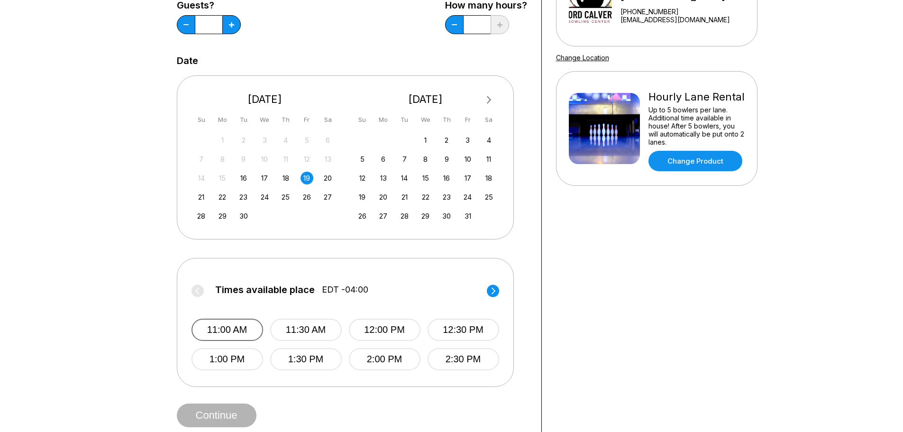  Describe the element at coordinates (307, 159) in the screenshot. I see `div: Not available Friday, September 12th, 2025` at that location.